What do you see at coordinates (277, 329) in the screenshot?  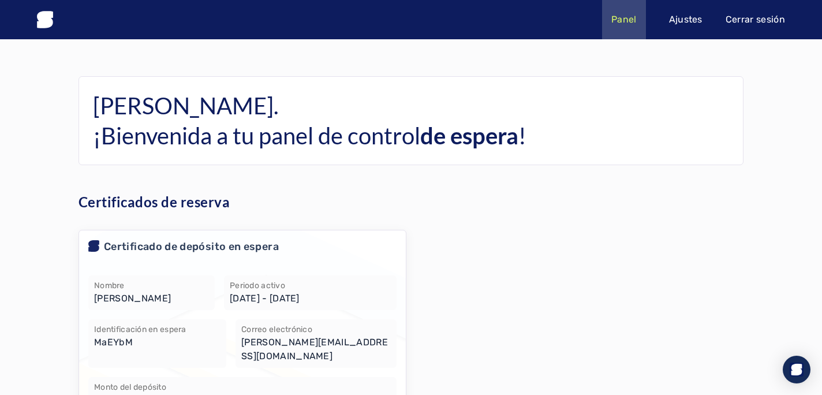 I see `font: Correo electrónico` at bounding box center [277, 329].